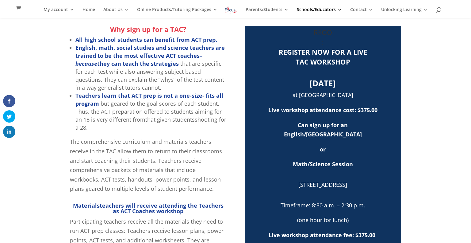  What do you see at coordinates (86, 64) in the screenshot?
I see `em: because` at bounding box center [86, 64].